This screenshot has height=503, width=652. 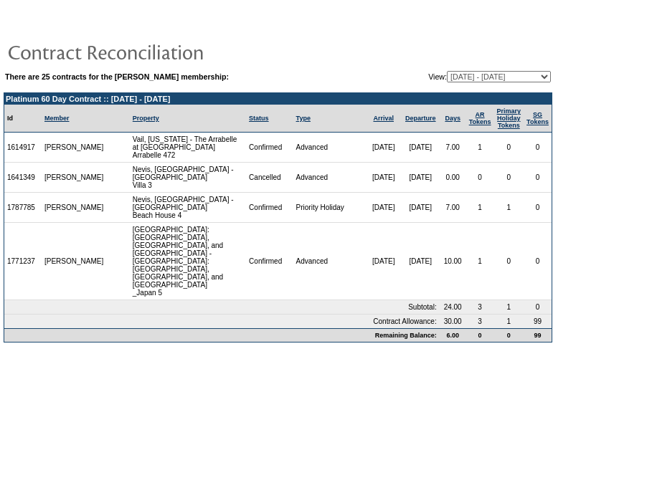 What do you see at coordinates (452, 321) in the screenshot?
I see `td: 30.00` at bounding box center [452, 321].